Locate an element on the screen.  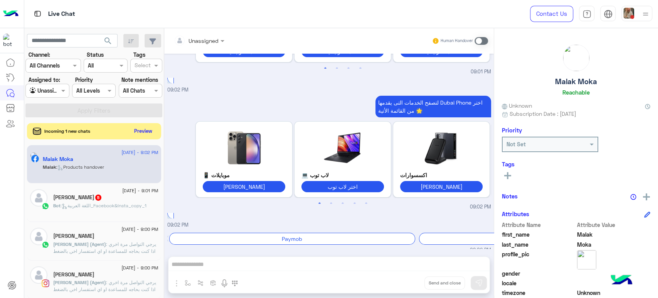
img: profile is located at coordinates (646, 14).